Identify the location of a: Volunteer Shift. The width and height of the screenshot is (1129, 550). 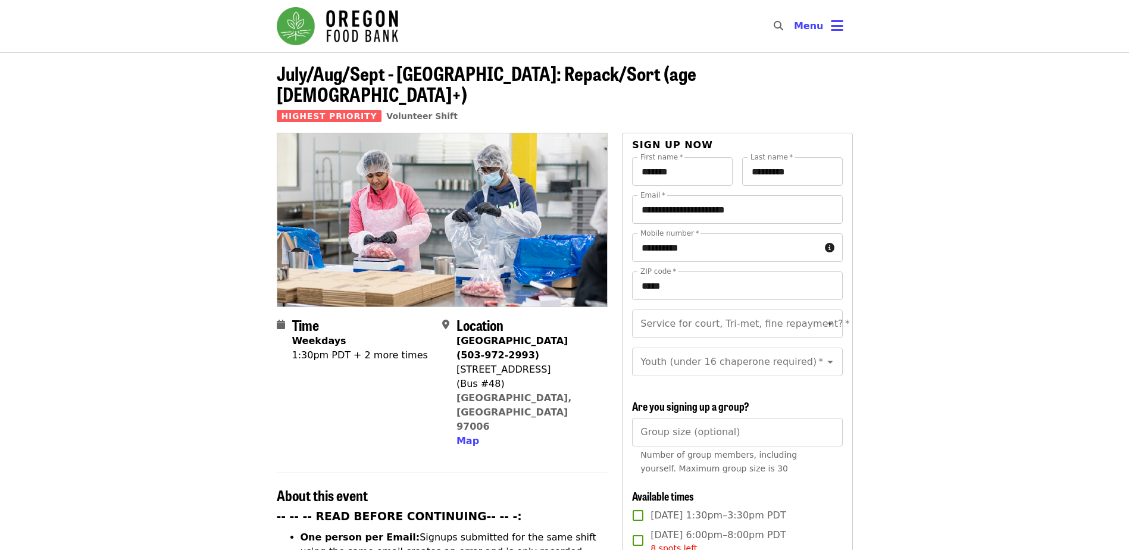
(422, 116).